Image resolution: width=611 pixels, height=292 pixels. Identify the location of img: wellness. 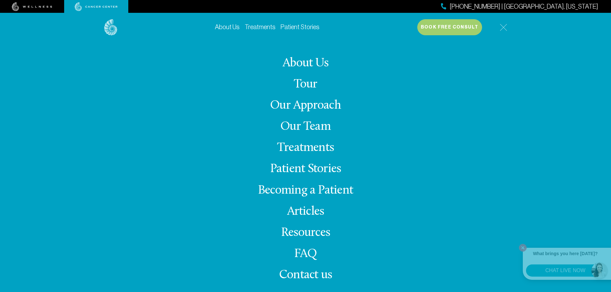
(32, 7).